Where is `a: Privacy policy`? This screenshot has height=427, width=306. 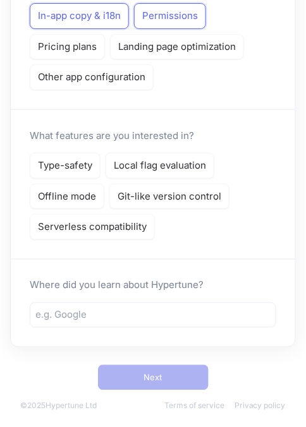
a: Privacy policy is located at coordinates (260, 406).